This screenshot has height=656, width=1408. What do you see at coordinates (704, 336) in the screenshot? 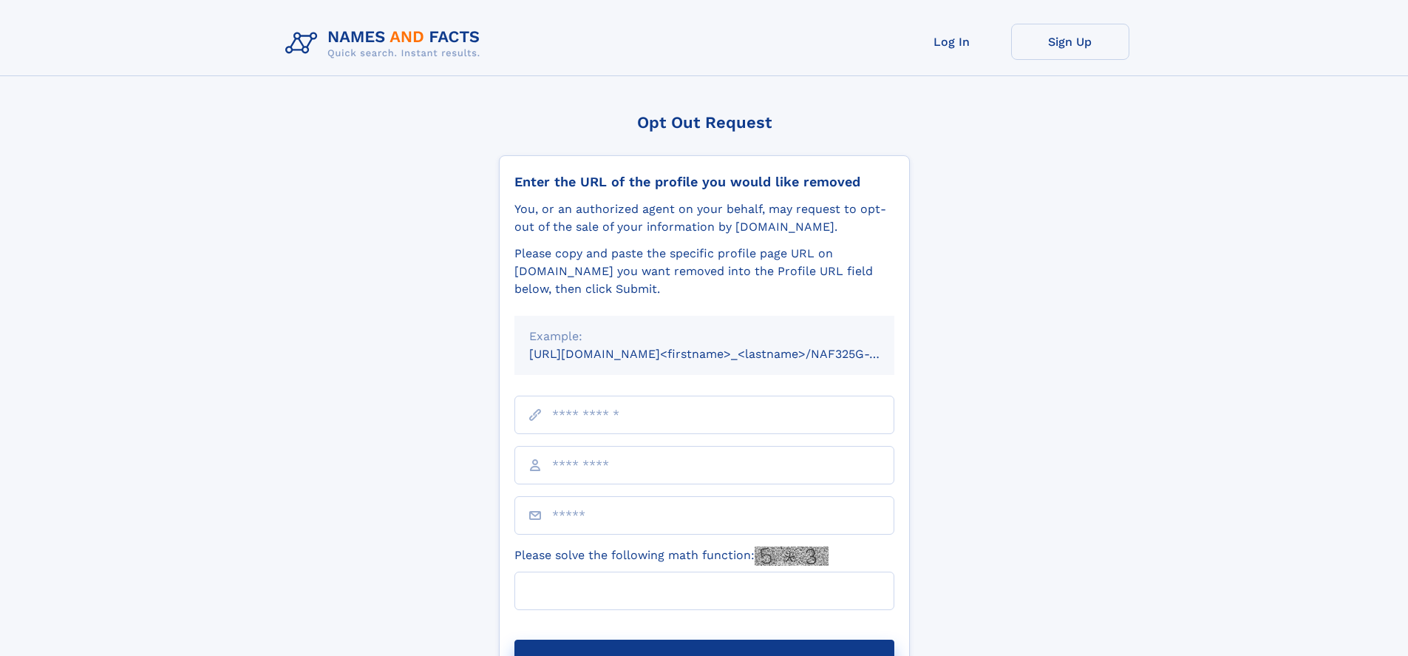
I see `div: Example:` at bounding box center [704, 336].